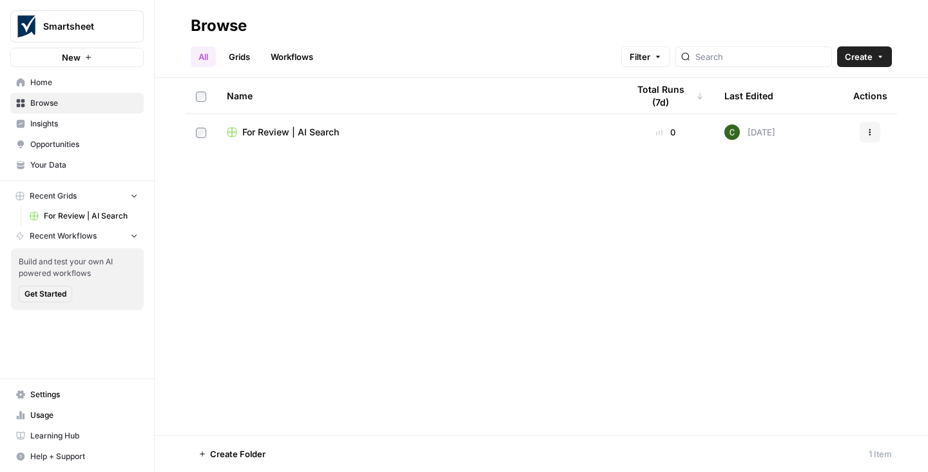 This screenshot has height=472, width=928. Describe the element at coordinates (77, 57) in the screenshot. I see `button: New` at that location.